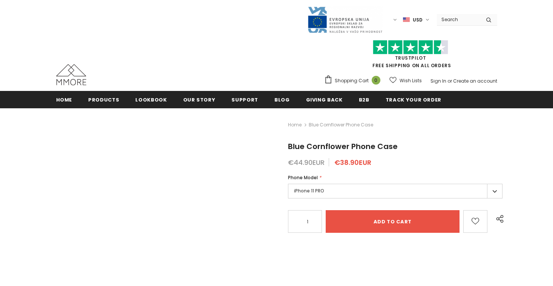  Describe the element at coordinates (392, 221) in the screenshot. I see `input: Add to cart` at that location.